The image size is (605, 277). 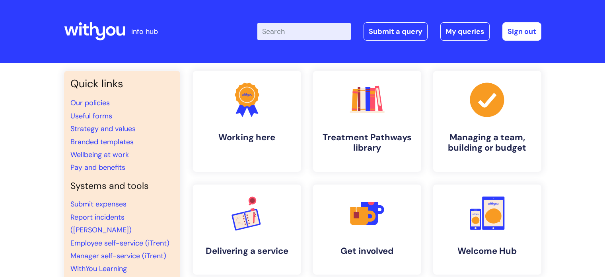 What do you see at coordinates (488, 121) in the screenshot?
I see `a: Managing a team, building or budget` at bounding box center [488, 121].